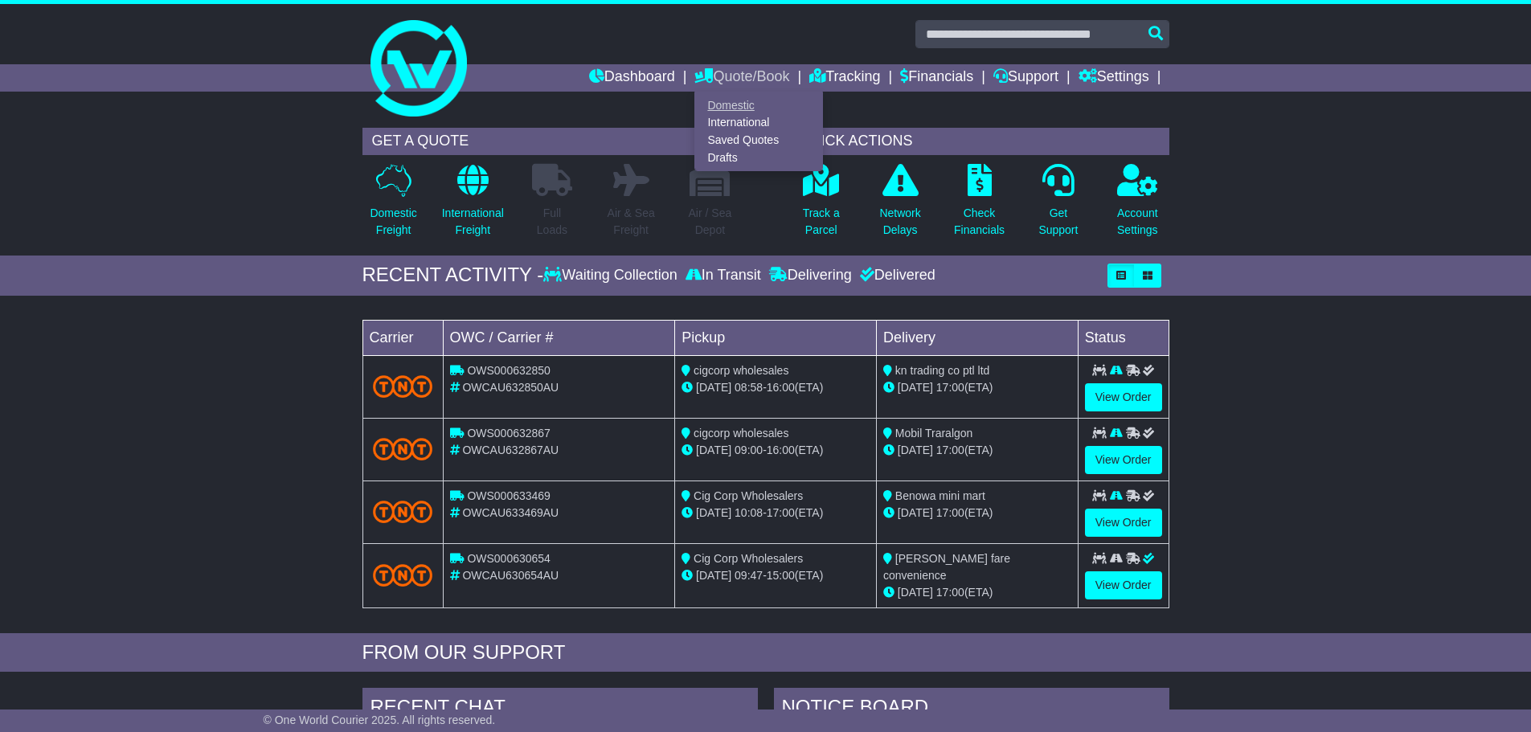  I want to click on a: Drafts, so click(759, 158).